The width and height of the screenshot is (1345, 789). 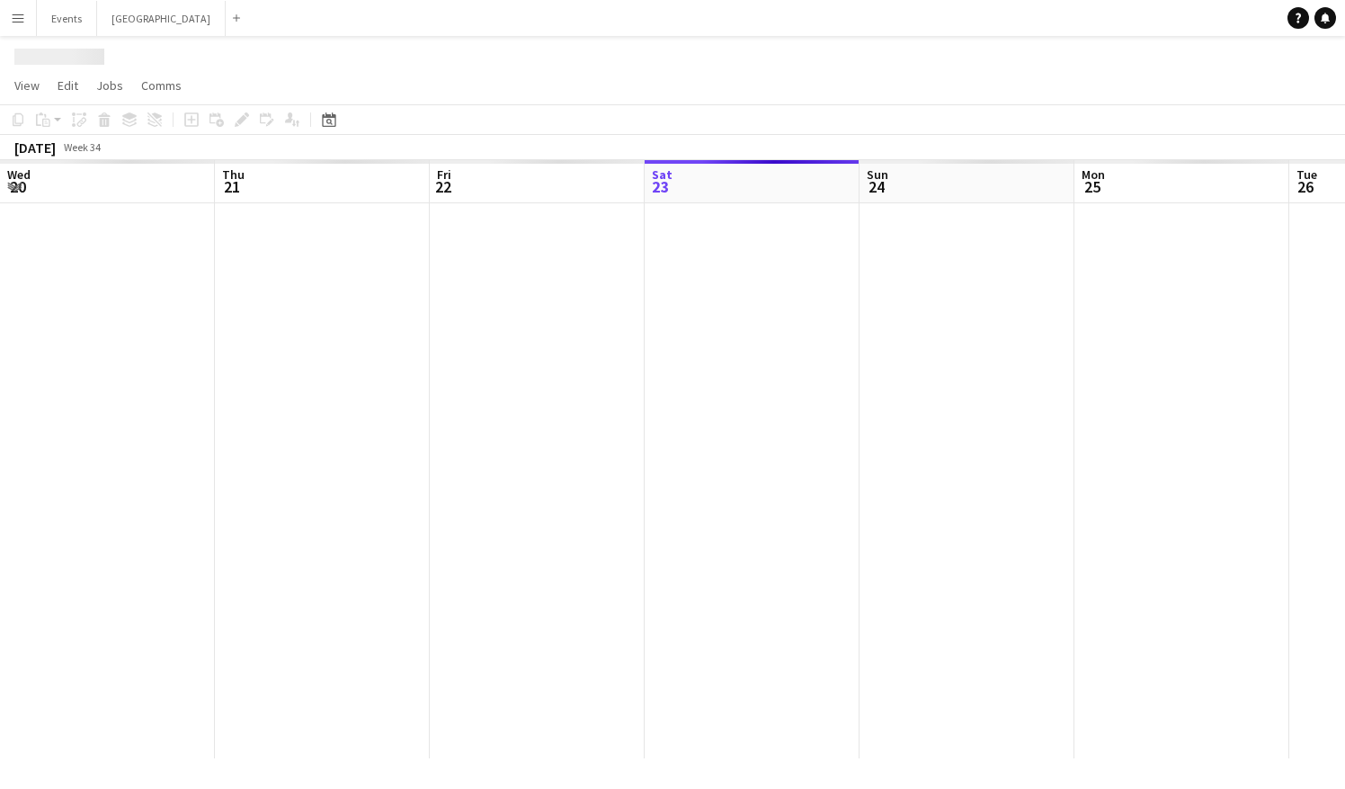 I want to click on span: 26, so click(x=1306, y=186).